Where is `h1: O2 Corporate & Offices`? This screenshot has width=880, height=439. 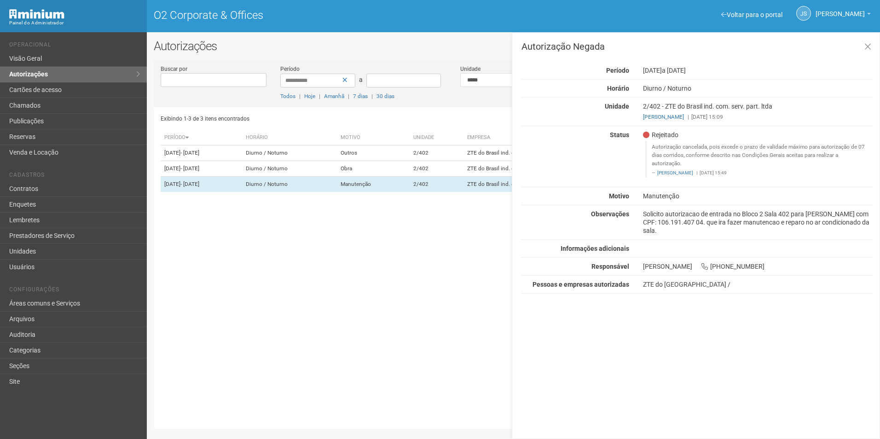
h1: O2 Corporate & Offices is located at coordinates (330, 15).